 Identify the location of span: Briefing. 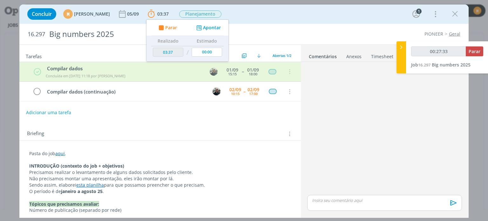
(36, 134).